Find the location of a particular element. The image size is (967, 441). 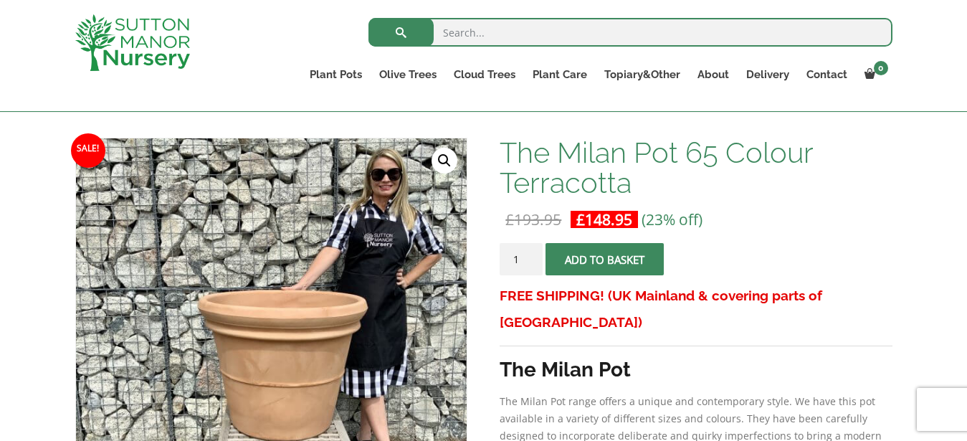

a: Delivery is located at coordinates (768, 75).